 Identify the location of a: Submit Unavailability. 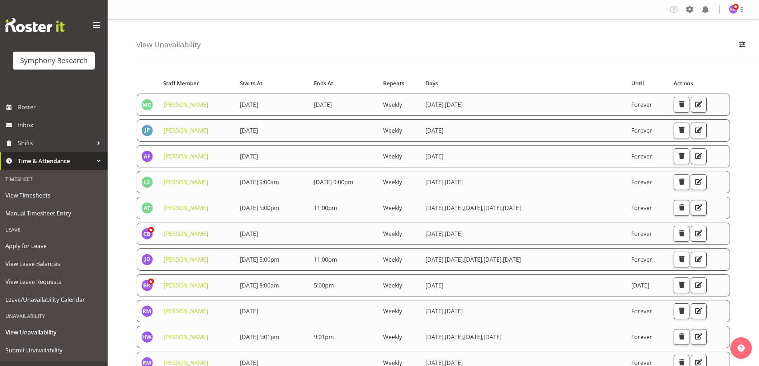
(54, 350).